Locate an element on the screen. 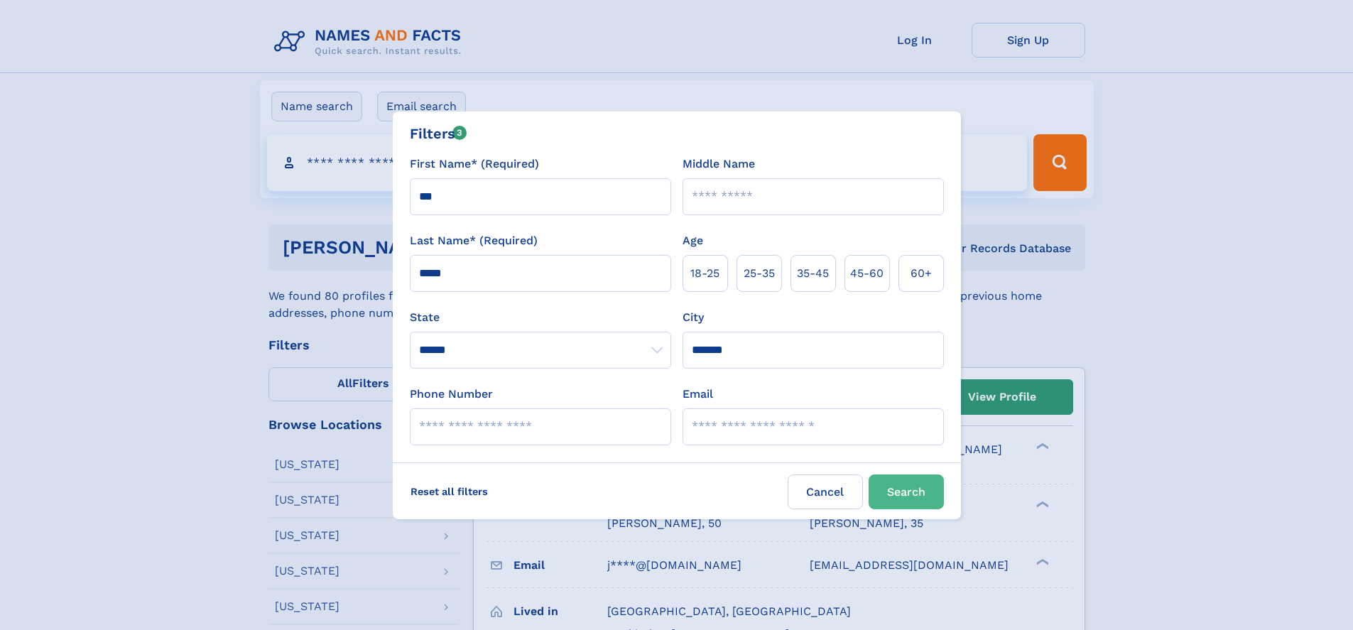 The height and width of the screenshot is (630, 1353). div: Filters is located at coordinates (438, 133).